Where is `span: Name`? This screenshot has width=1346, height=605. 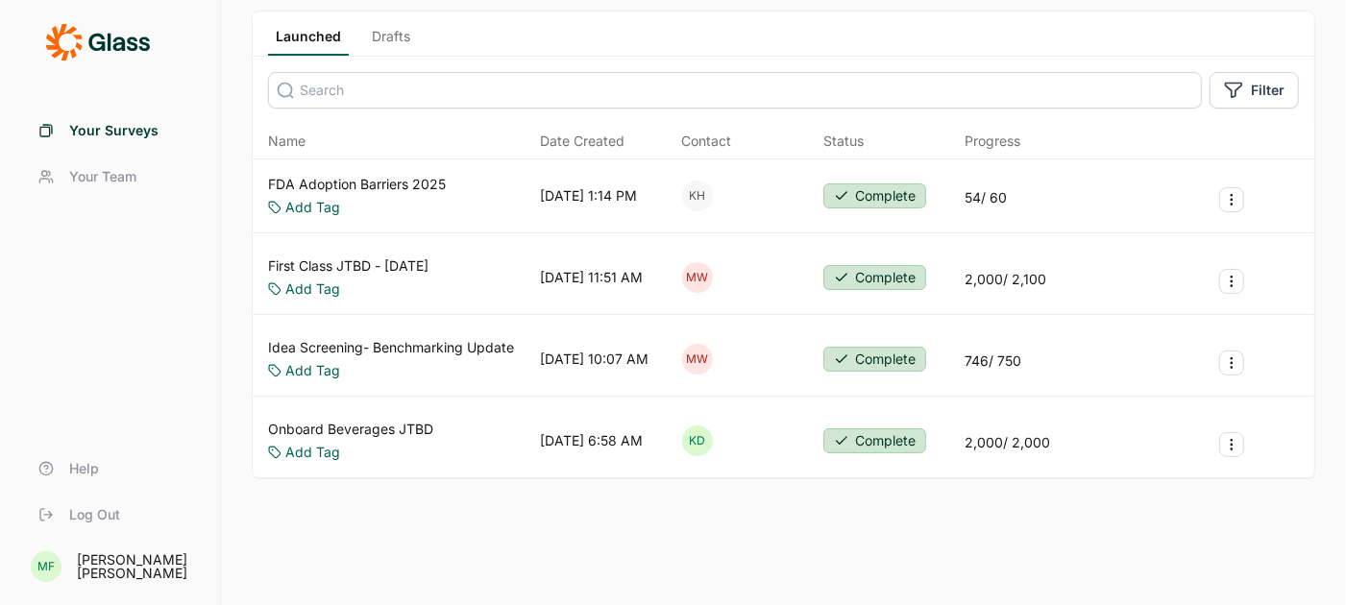 span: Name is located at coordinates (286, 141).